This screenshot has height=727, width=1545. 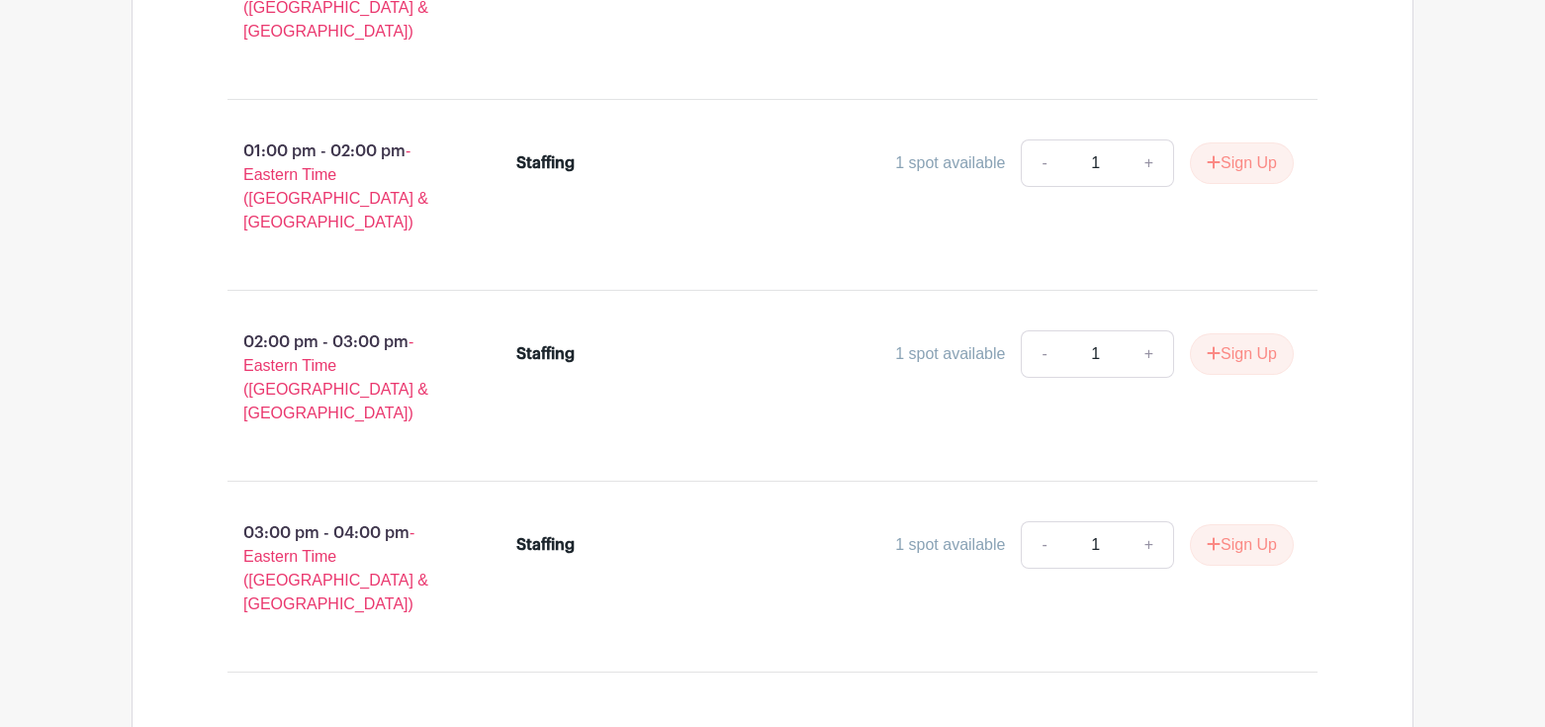 I want to click on p: 03:00 pm - 04:00 pm, so click(x=340, y=569).